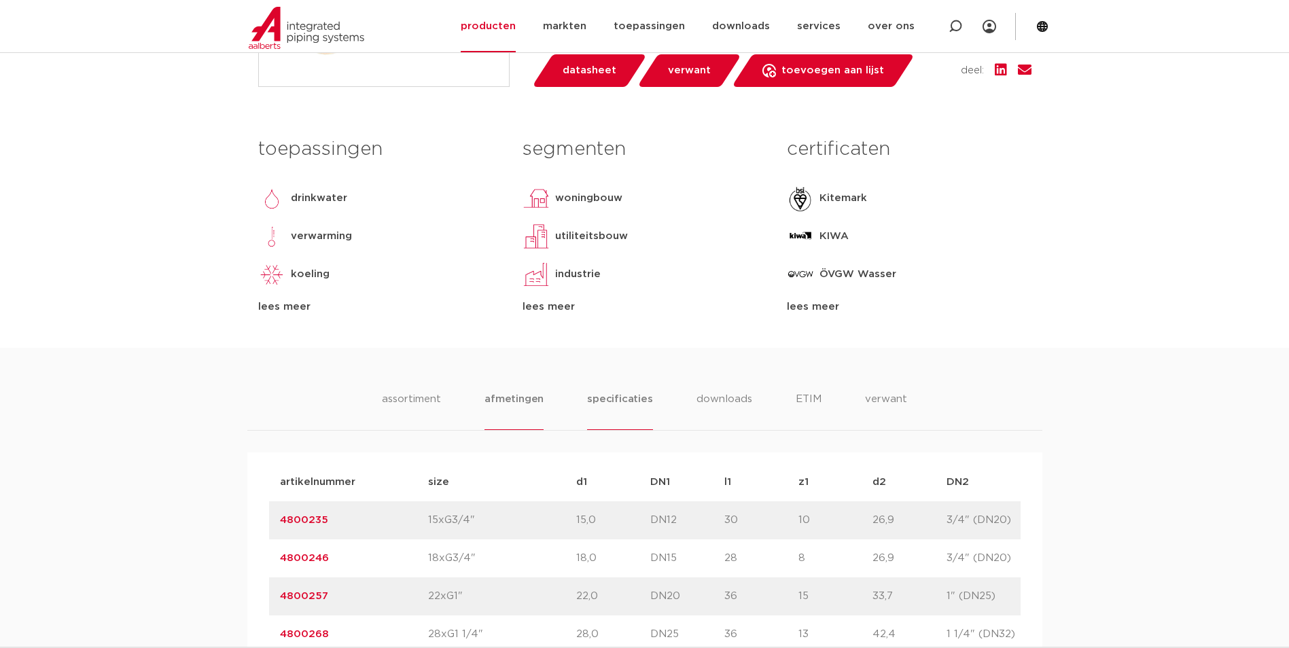 Image resolution: width=1289 pixels, height=648 pixels. What do you see at coordinates (613, 635) in the screenshot?
I see `p: 28,0` at bounding box center [613, 635].